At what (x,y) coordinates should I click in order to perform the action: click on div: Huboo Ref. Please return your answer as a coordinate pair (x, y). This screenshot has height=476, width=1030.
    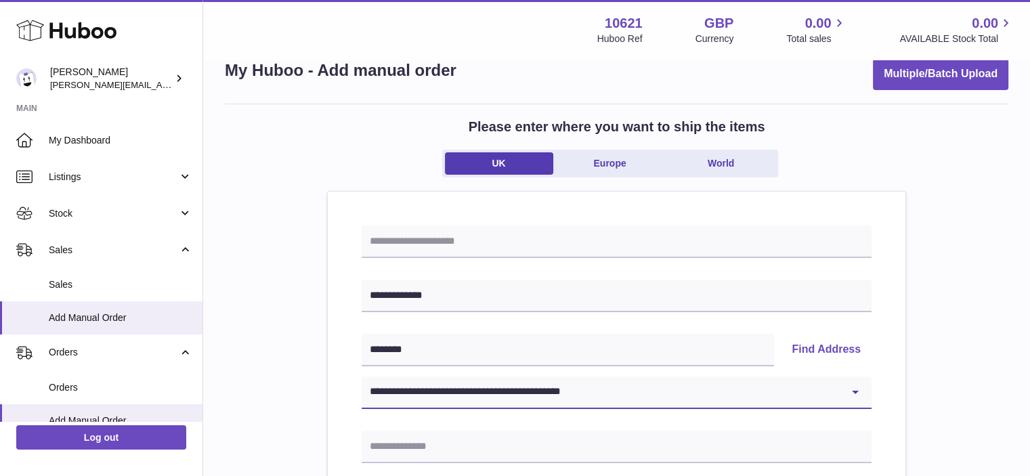
    Looking at the image, I should click on (620, 39).